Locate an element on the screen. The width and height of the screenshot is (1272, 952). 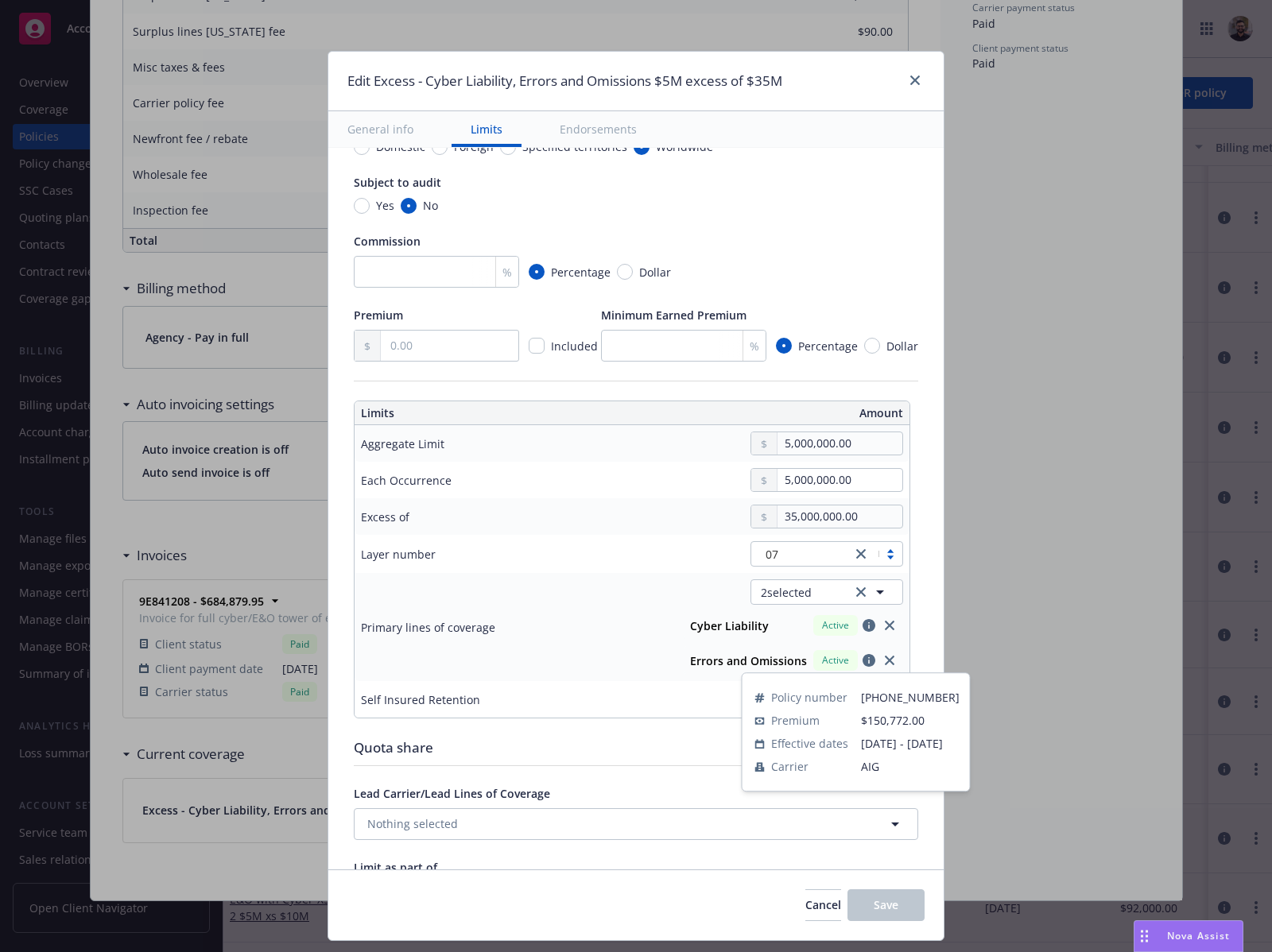
span: Nova Assist is located at coordinates (1198, 936).